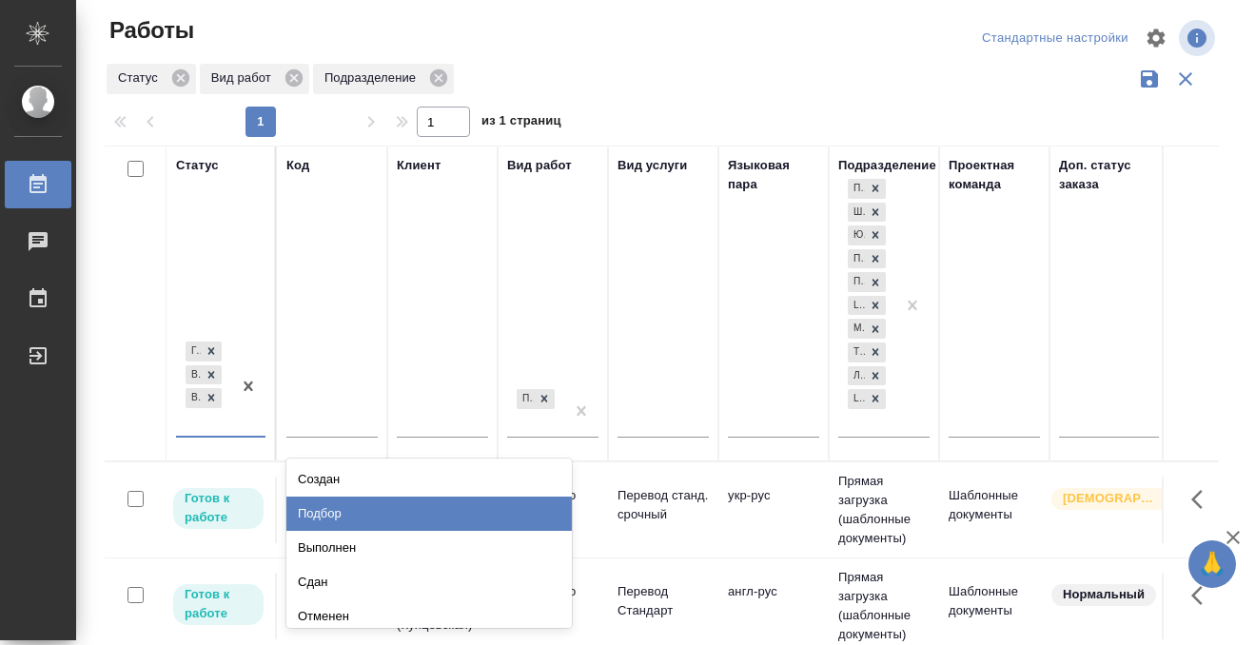  I want to click on p: Перевод станд. срочный, so click(663, 505).